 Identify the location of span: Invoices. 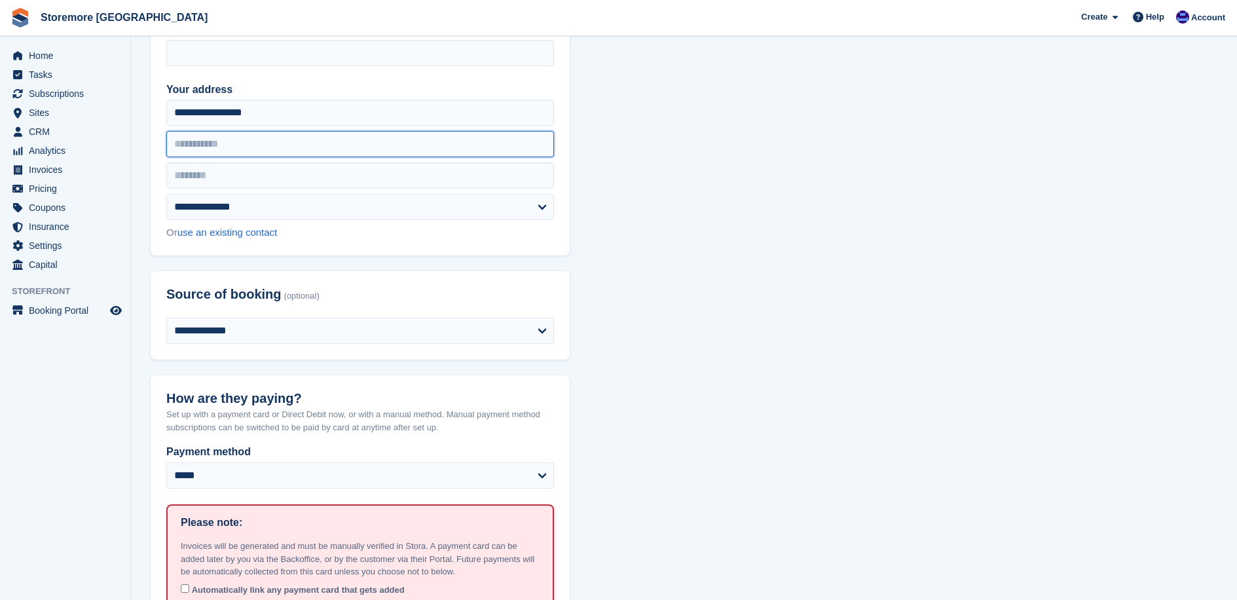
(68, 170).